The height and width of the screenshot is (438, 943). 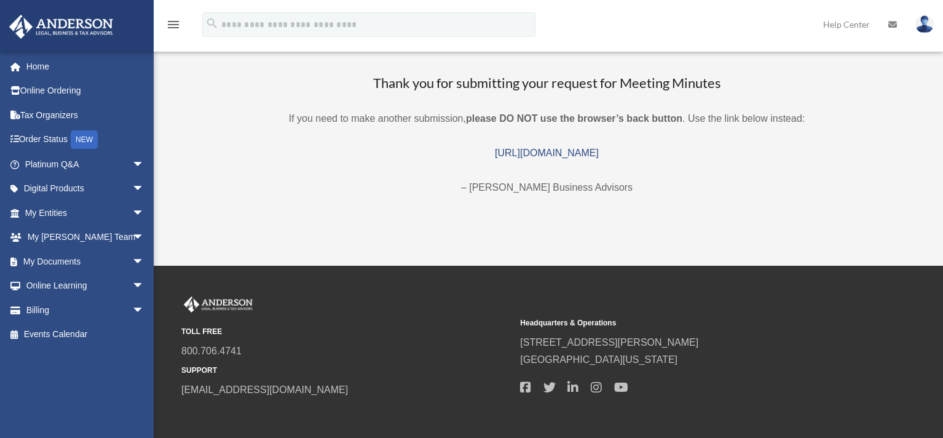 I want to click on a: Platinum Q&Aarrow_drop_down, so click(x=85, y=164).